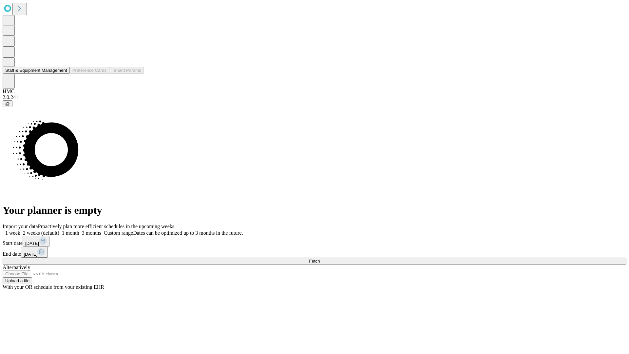 This screenshot has height=354, width=629. Describe the element at coordinates (314, 252) in the screenshot. I see `div: End date` at that location.